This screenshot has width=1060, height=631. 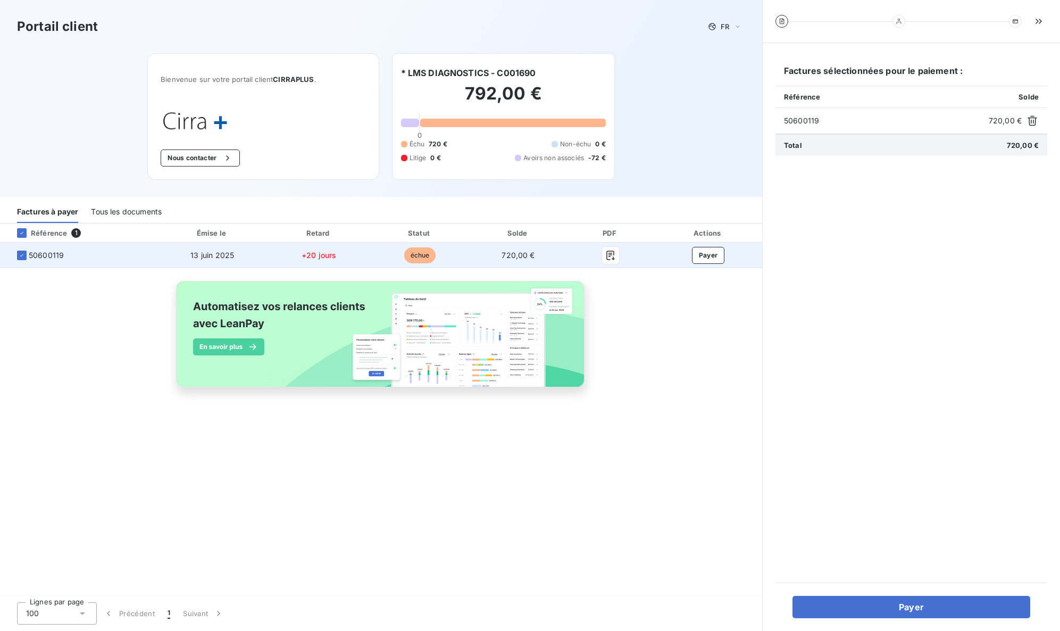 What do you see at coordinates (47, 212) in the screenshot?
I see `div: Factures à payer` at bounding box center [47, 212].